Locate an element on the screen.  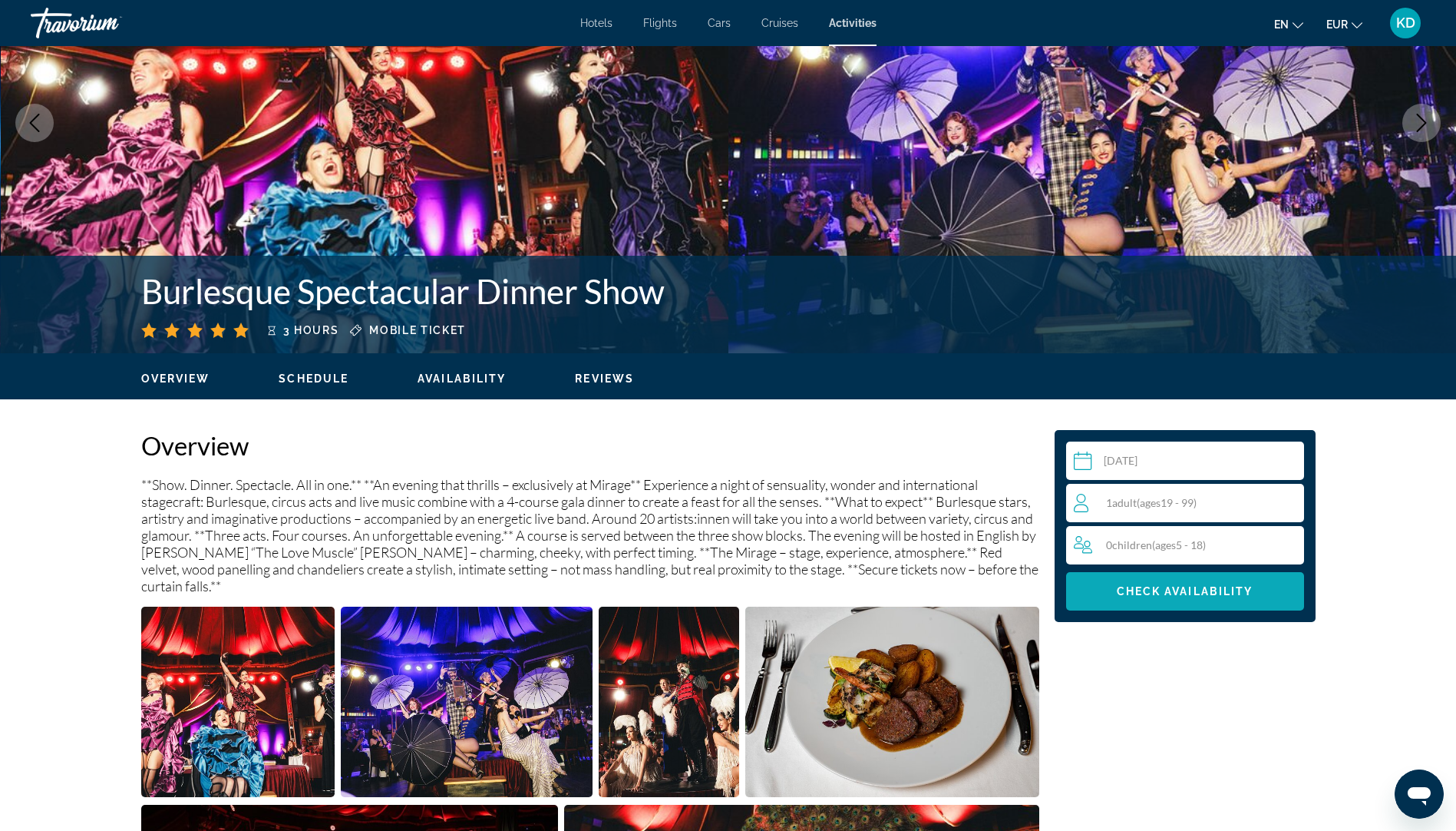
h2: Overview is located at coordinates (590, 446).